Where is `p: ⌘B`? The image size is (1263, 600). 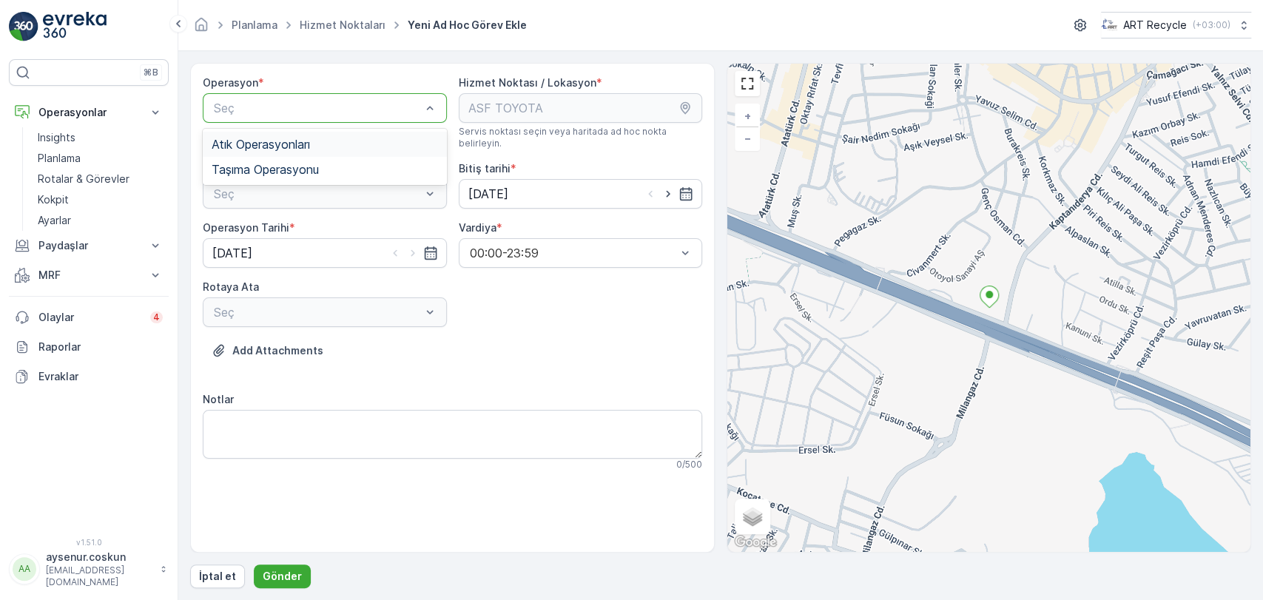 p: ⌘B is located at coordinates (151, 73).